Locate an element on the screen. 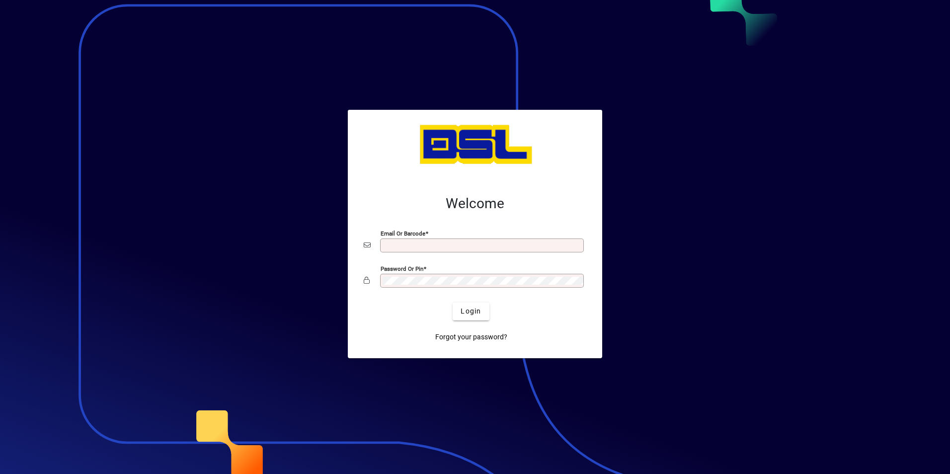 Image resolution: width=950 pixels, height=474 pixels. span: Login is located at coordinates (471, 311).